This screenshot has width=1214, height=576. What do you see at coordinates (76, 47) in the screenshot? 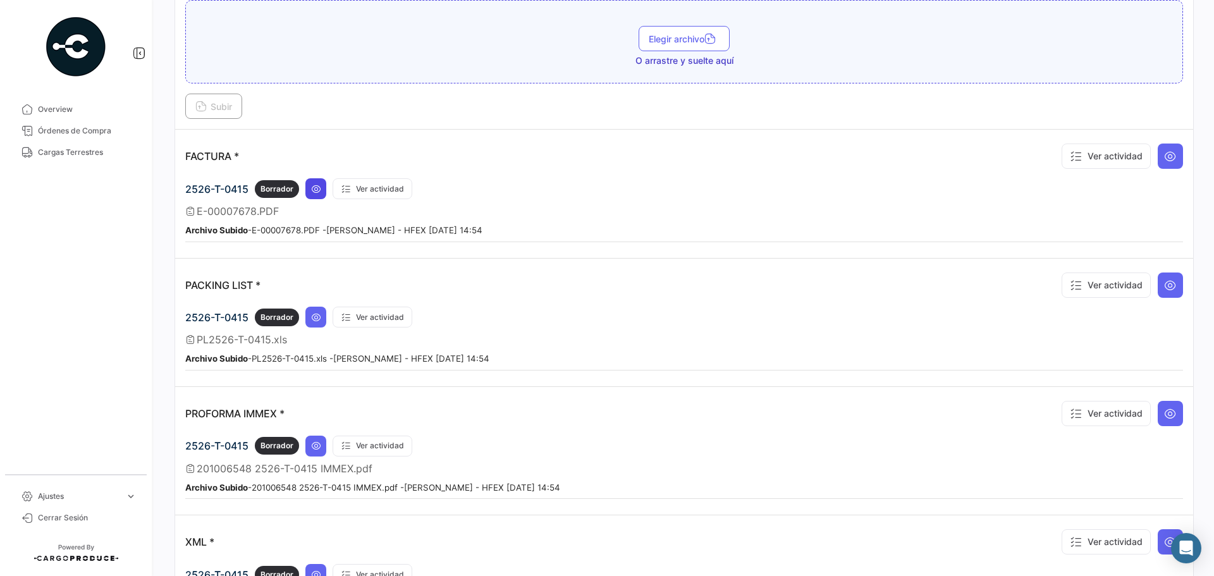
I see `img: powered-by.png` at bounding box center [76, 47].